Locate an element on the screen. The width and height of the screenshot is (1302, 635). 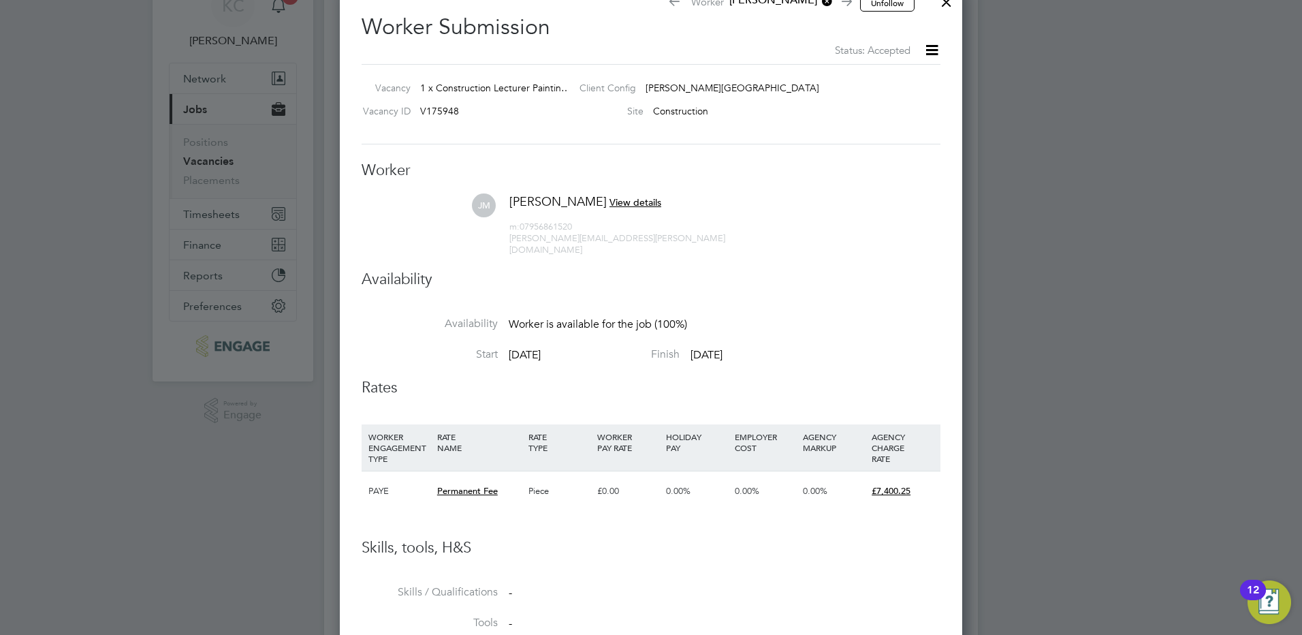
span: View details is located at coordinates (636, 202).